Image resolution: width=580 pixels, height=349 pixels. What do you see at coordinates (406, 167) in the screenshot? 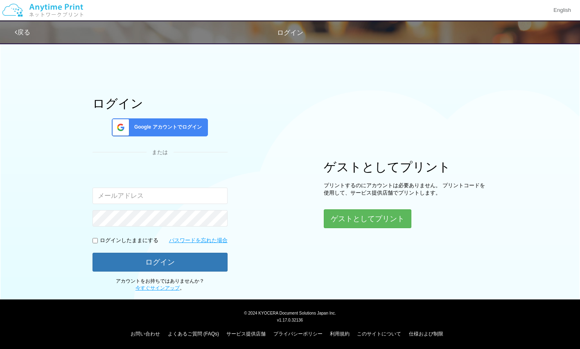
I see `h1: ゲストとしてプリント` at bounding box center [406, 167].